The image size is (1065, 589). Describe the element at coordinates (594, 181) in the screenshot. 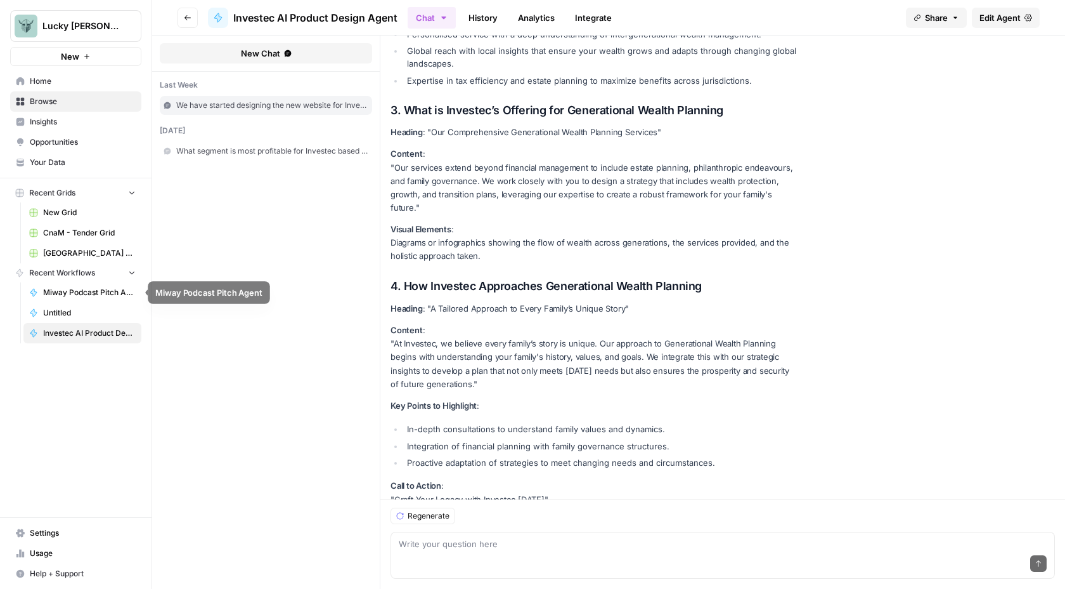

I see `p: : "Our services extend beyond financial management to include estate planning, philanthropic ende...` at that location.